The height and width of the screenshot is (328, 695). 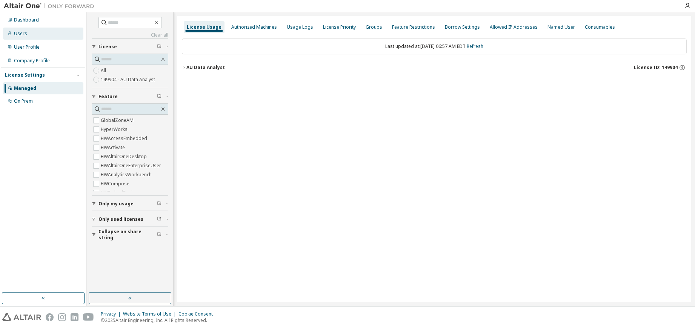 What do you see at coordinates (108, 97) in the screenshot?
I see `span: Feature` at bounding box center [108, 97].